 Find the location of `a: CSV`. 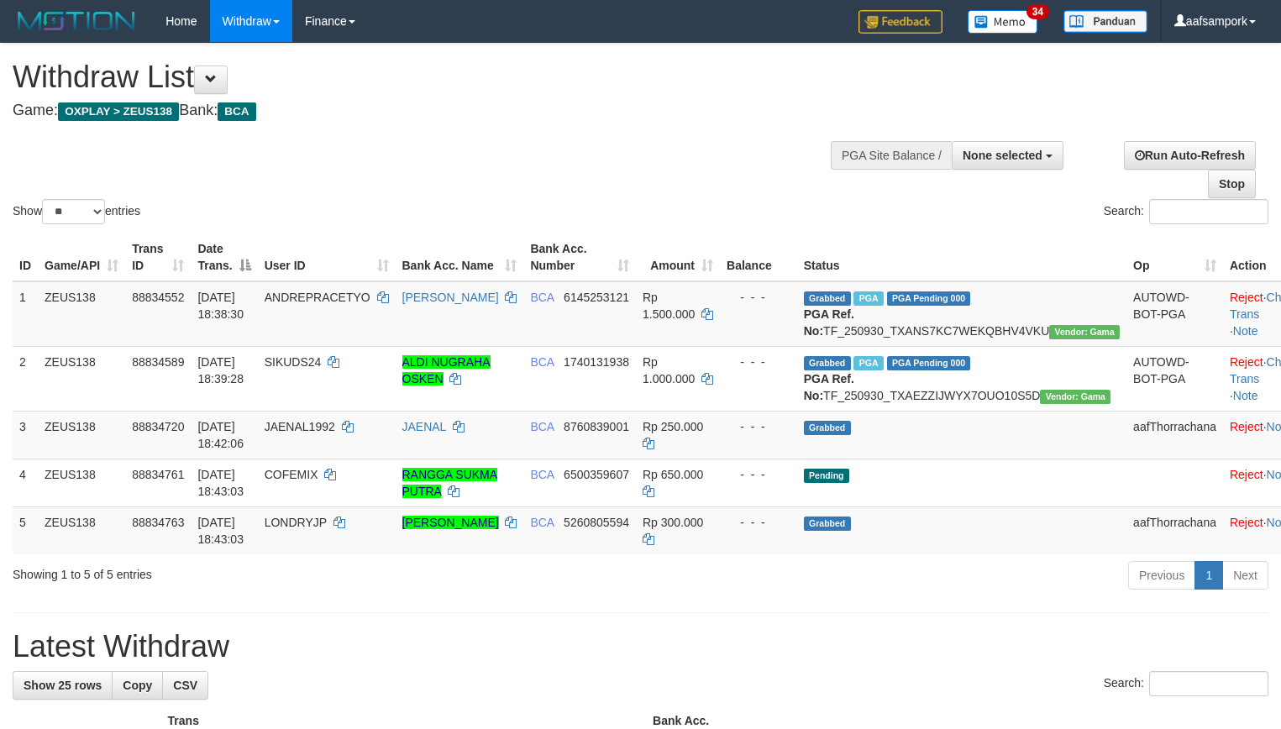

a: CSV is located at coordinates (185, 685).